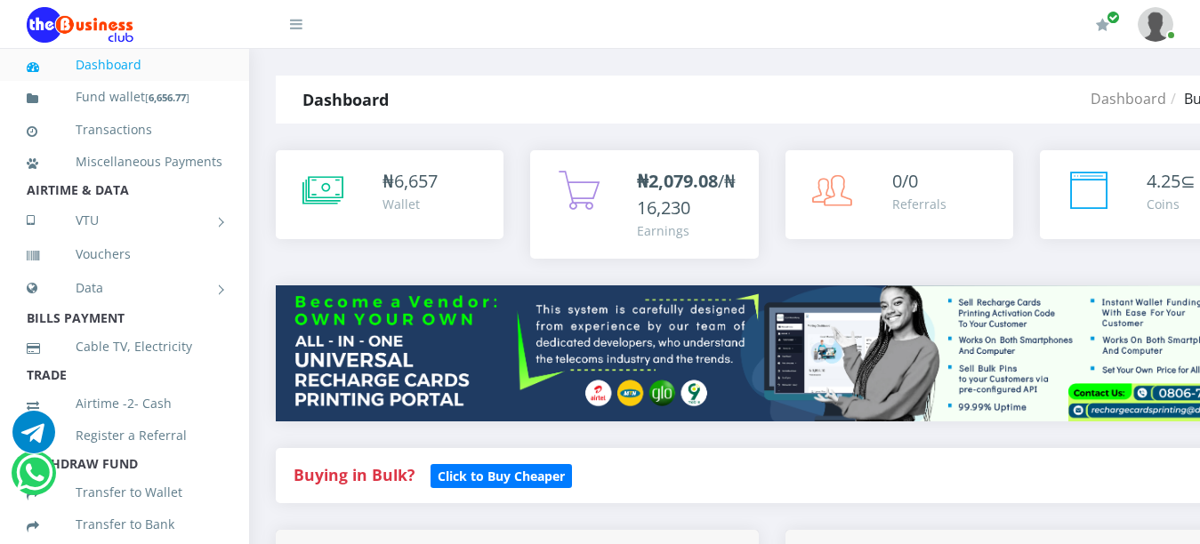  Describe the element at coordinates (415, 181) in the screenshot. I see `span: 6,657` at that location.